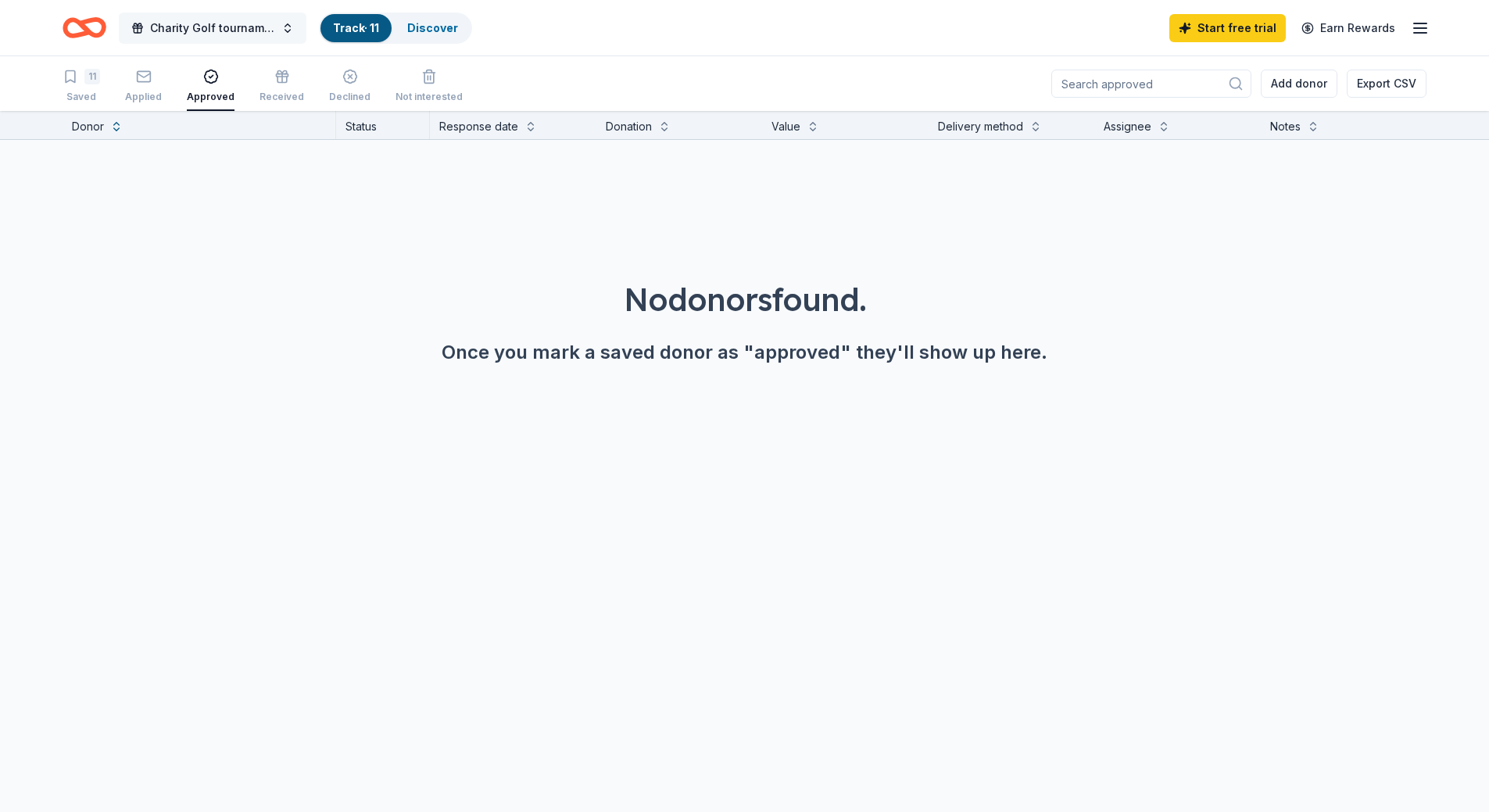  I want to click on button: Received, so click(281, 86).